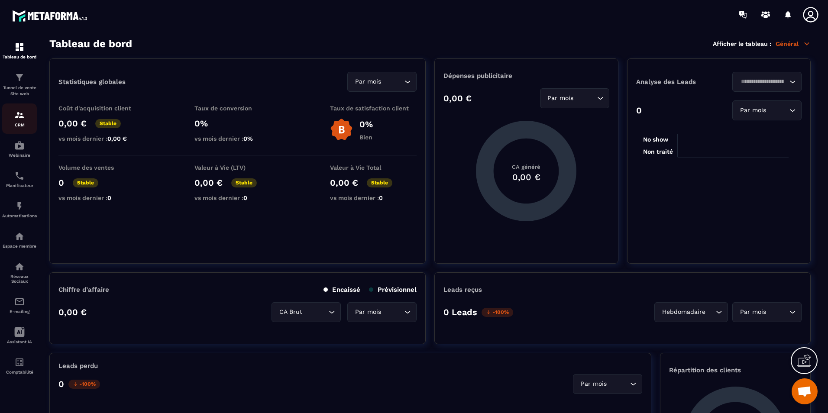 The image size is (828, 413). I want to click on p: Coût d'acquisition client, so click(102, 108).